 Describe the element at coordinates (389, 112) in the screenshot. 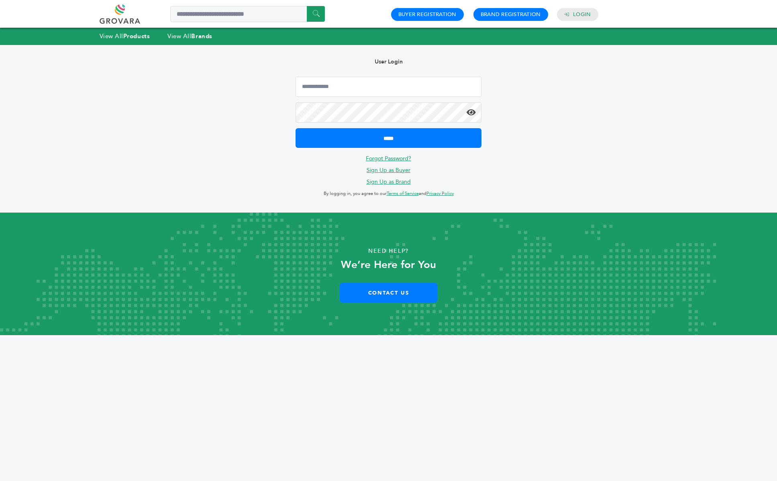

I see `input: Password` at that location.